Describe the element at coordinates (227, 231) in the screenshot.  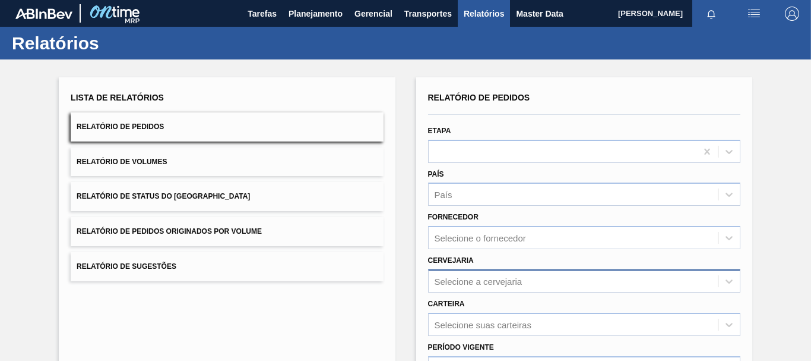
I see `button: Relatório de Pedidos Originados por Volume` at that location.